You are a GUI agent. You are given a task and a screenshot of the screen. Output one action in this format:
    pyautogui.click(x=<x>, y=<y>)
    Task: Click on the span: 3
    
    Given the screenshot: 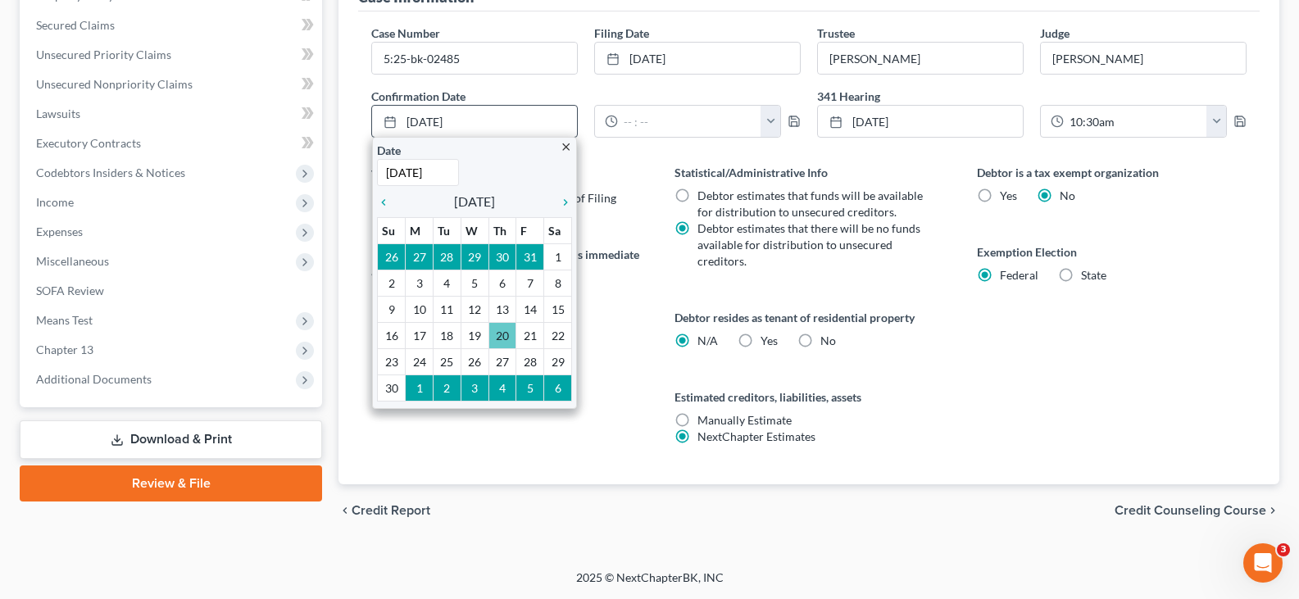 What is the action you would take?
    pyautogui.click(x=1283, y=550)
    